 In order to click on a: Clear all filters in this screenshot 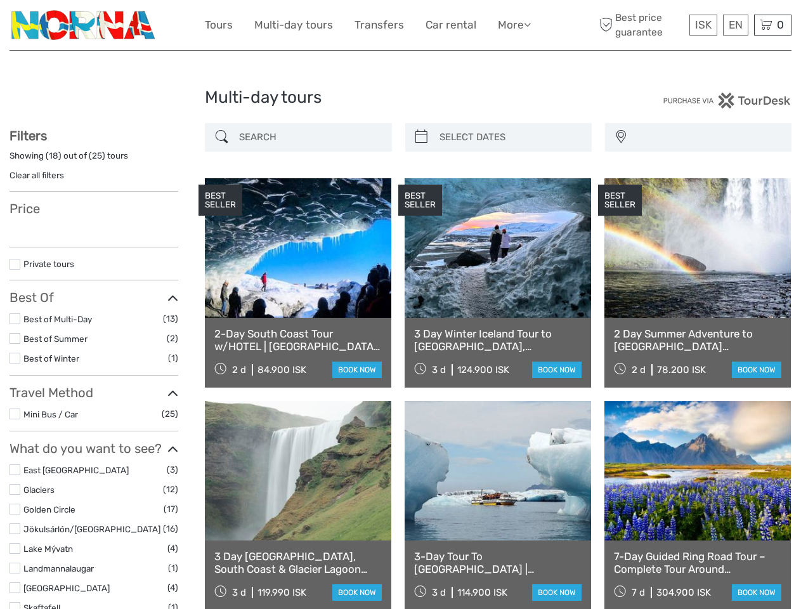, I will do `click(37, 175)`.